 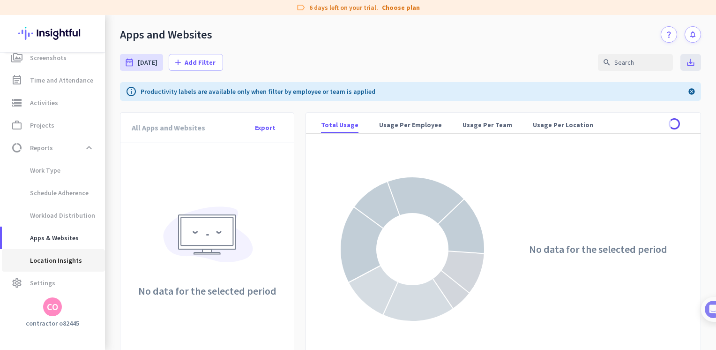 What do you see at coordinates (17, 80) in the screenshot?
I see `i: event_note` at bounding box center [17, 80].